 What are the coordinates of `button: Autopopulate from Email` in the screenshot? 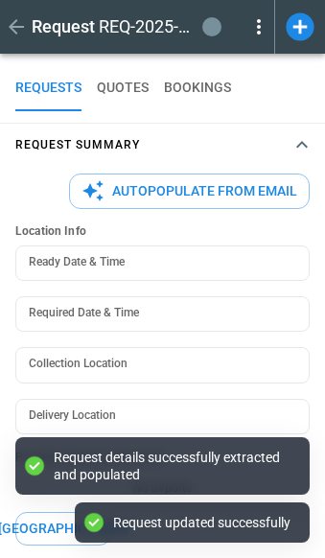 It's located at (189, 191).